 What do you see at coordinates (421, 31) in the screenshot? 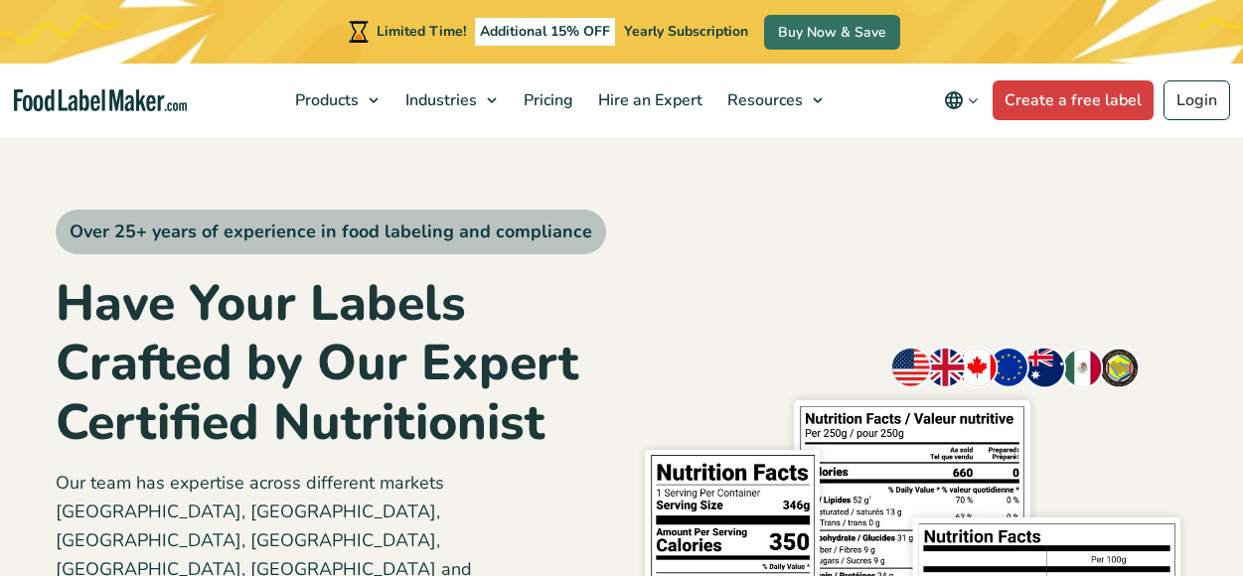
I see `span: Limited Time!` at bounding box center [421, 31].